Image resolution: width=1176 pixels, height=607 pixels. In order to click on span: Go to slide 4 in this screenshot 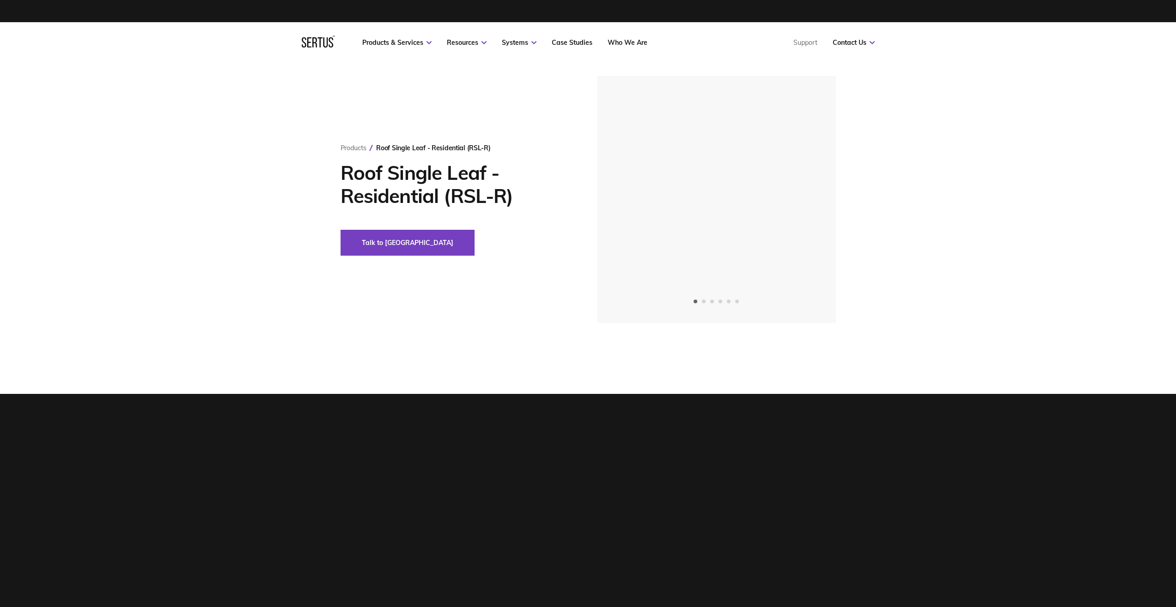, I will do `click(721, 301)`.